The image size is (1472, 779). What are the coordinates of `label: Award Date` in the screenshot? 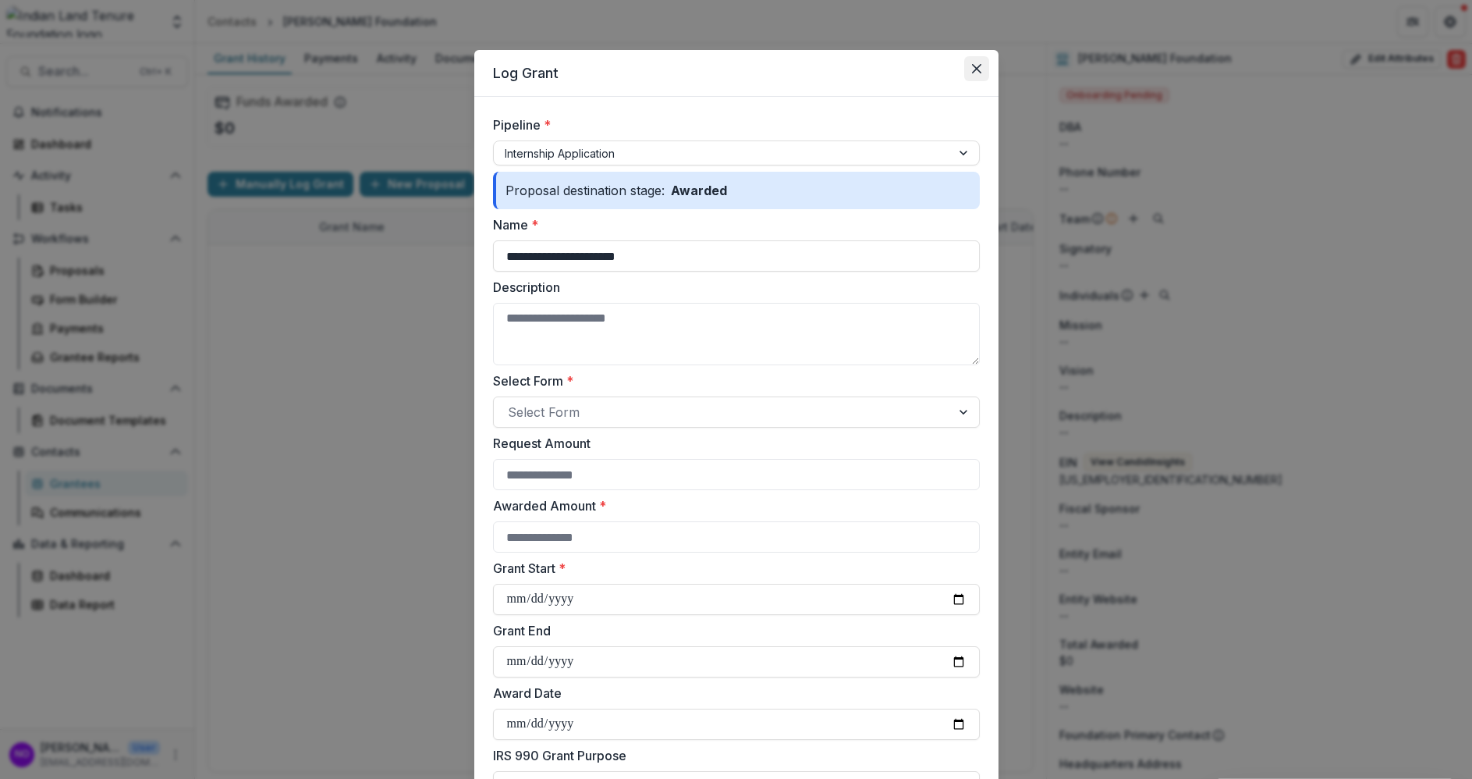 It's located at (732, 693).